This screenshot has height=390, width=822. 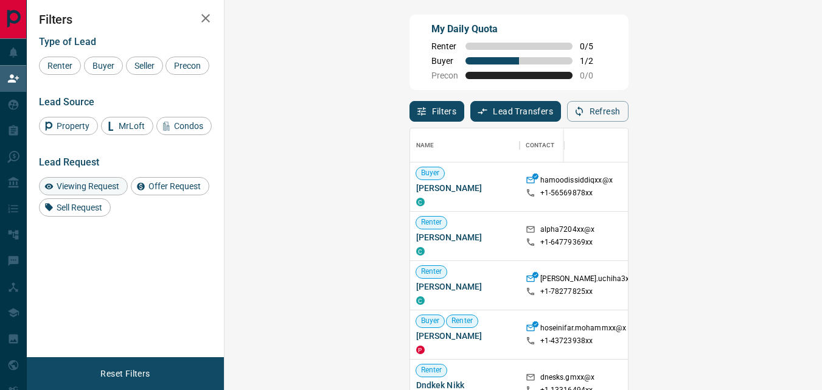 What do you see at coordinates (567, 242) in the screenshot?
I see `p: +1- 64779369xx` at bounding box center [567, 242].